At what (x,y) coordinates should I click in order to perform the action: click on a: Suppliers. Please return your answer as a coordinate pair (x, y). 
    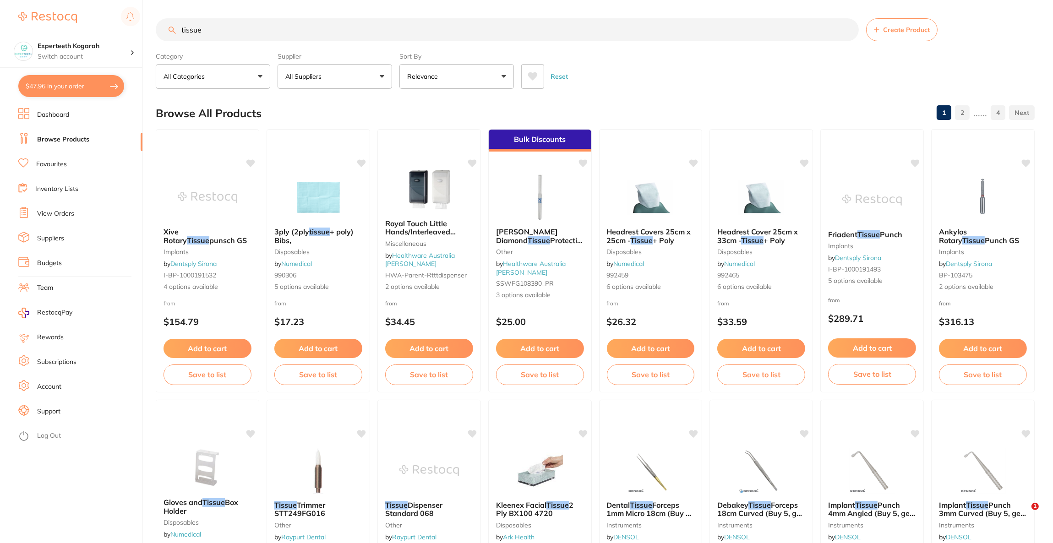
    Looking at the image, I should click on (50, 239).